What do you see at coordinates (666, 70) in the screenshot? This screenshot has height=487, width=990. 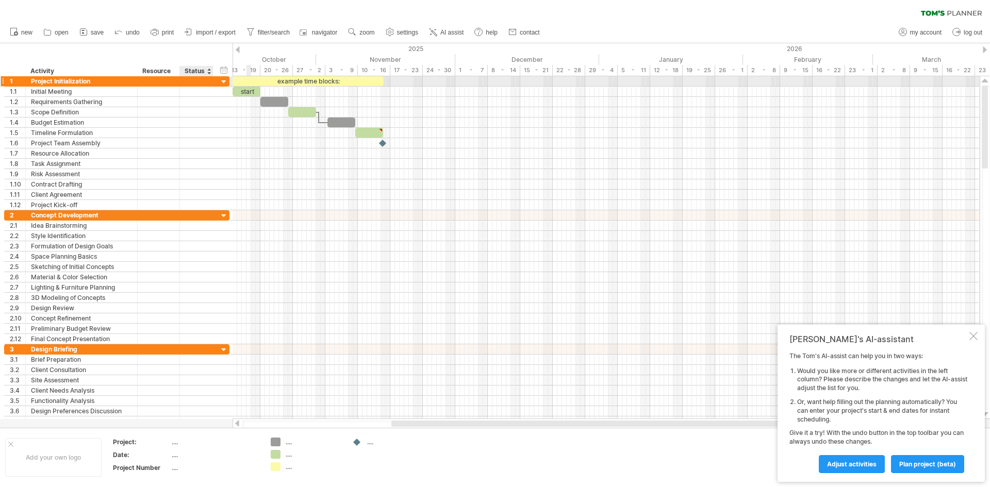 I see `div: 12 - 18` at bounding box center [666, 70].